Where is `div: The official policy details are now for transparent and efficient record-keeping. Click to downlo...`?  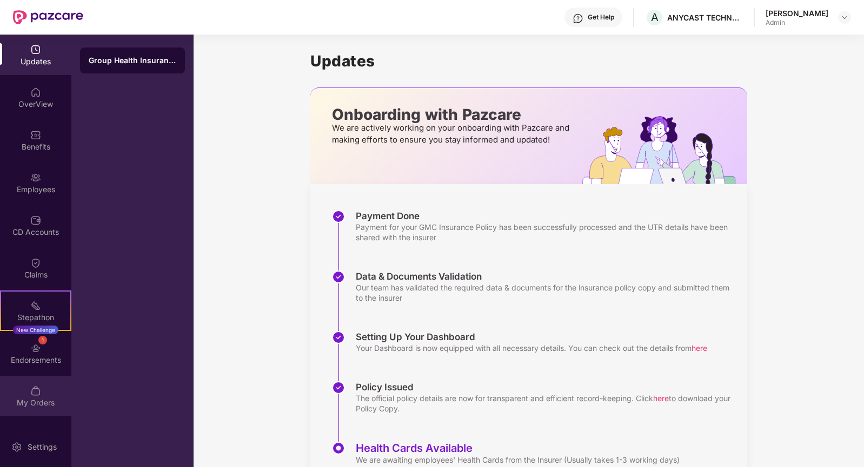 div: The official policy details are now for transparent and efficient record-keeping. Click to downlo... is located at coordinates (546, 404).